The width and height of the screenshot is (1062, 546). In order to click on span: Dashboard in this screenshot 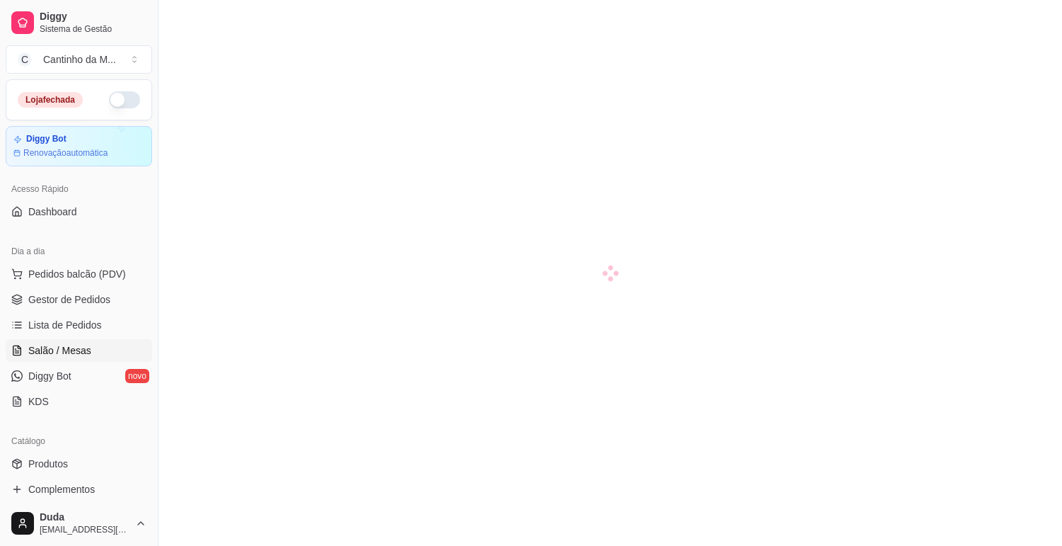, I will do `click(52, 212)`.